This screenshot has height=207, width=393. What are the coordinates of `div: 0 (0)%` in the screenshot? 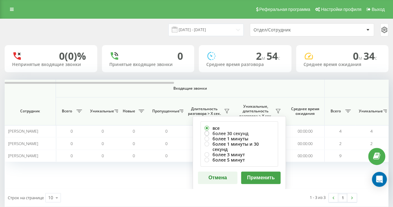 It's located at (72, 56).